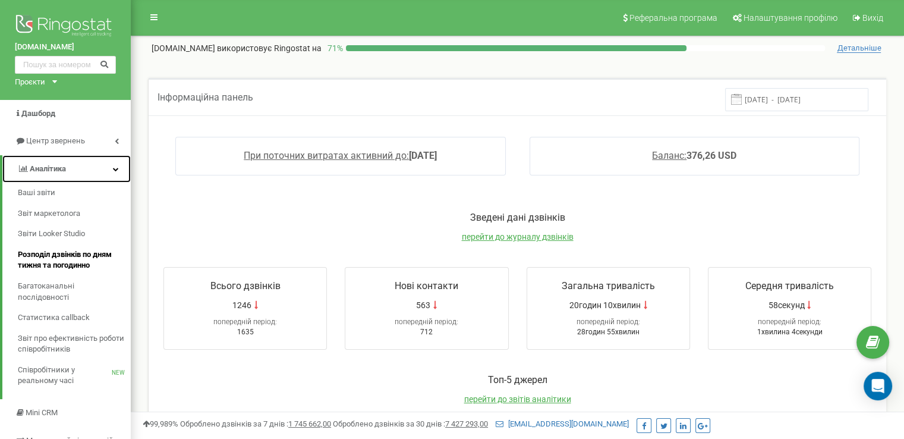 This screenshot has width=904, height=439. Describe the element at coordinates (786, 305) in the screenshot. I see `span: 58секунд` at that location.